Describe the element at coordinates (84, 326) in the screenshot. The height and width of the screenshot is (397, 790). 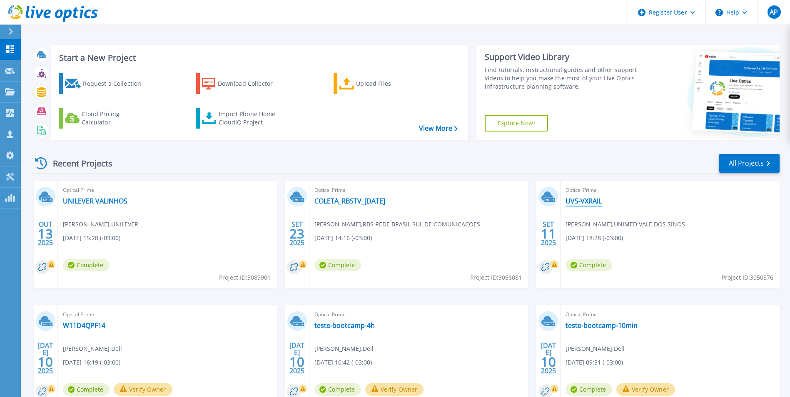
I see `a: W11D4QPF14` at that location.